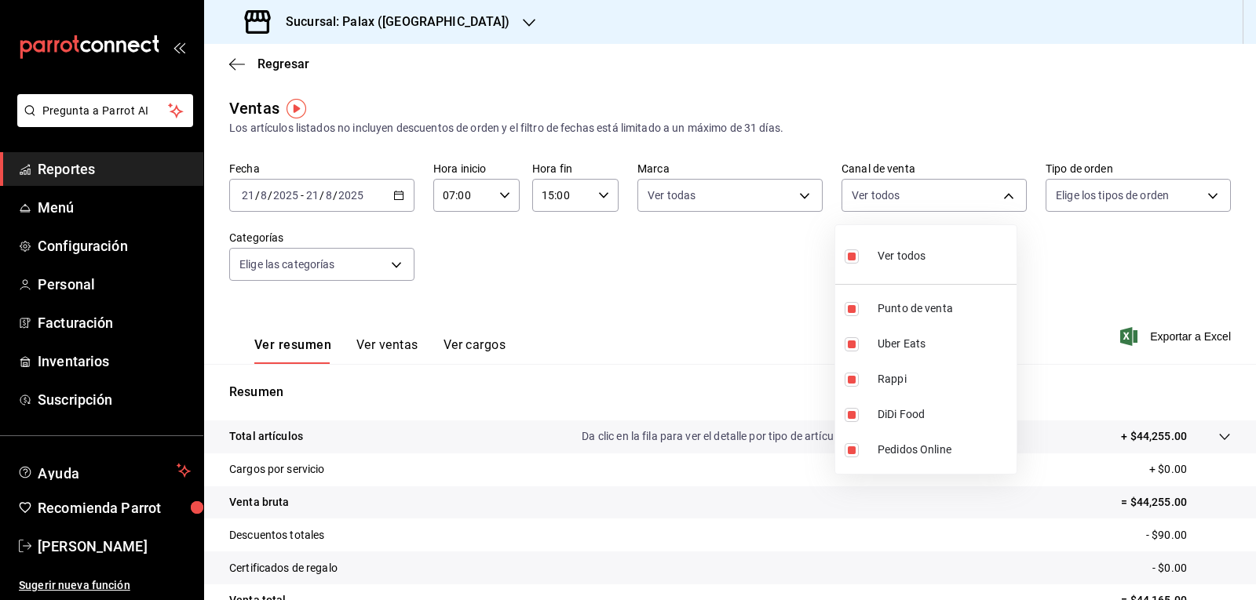  What do you see at coordinates (296, 108) in the screenshot?
I see `img: Tooltip marker` at bounding box center [296, 108].